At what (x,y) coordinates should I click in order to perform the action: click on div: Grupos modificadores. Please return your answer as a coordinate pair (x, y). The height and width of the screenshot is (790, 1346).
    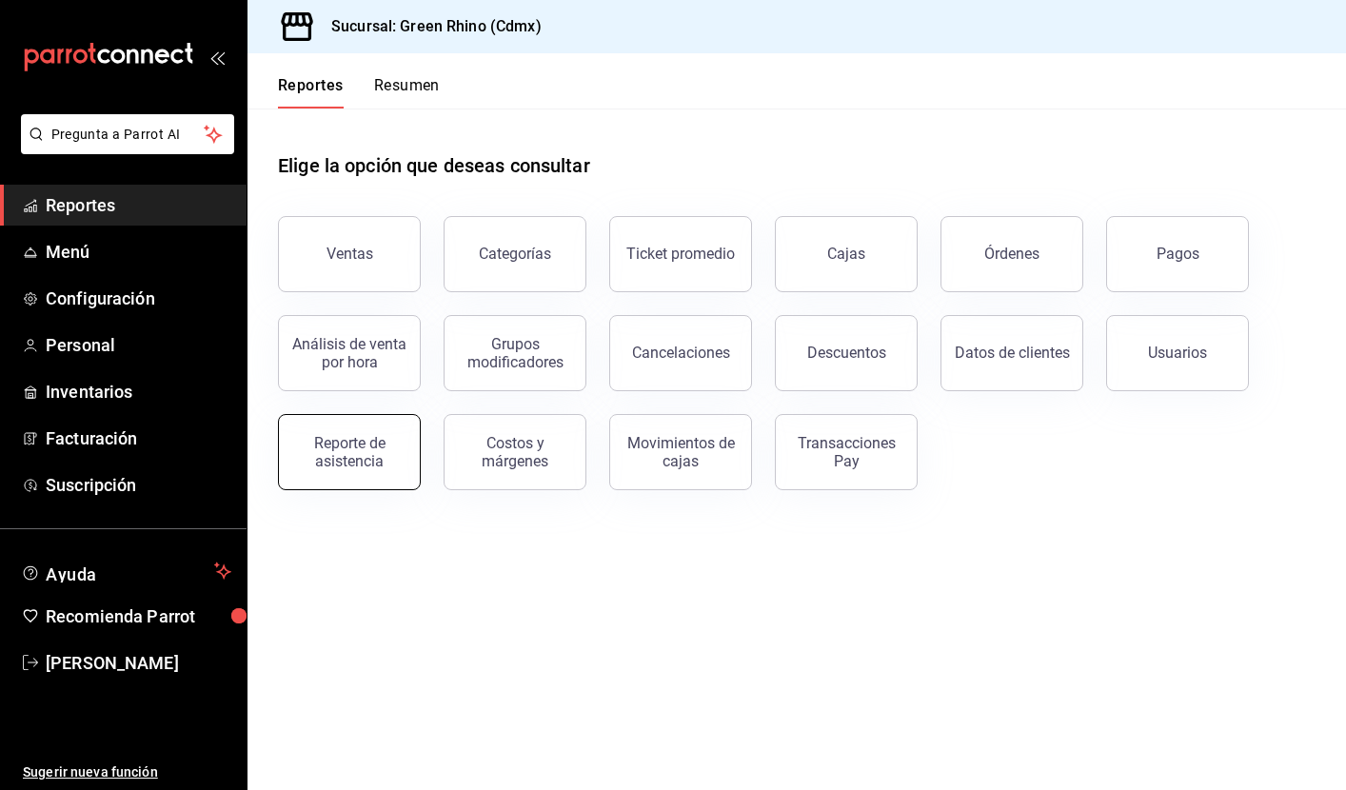
    Looking at the image, I should click on (515, 353).